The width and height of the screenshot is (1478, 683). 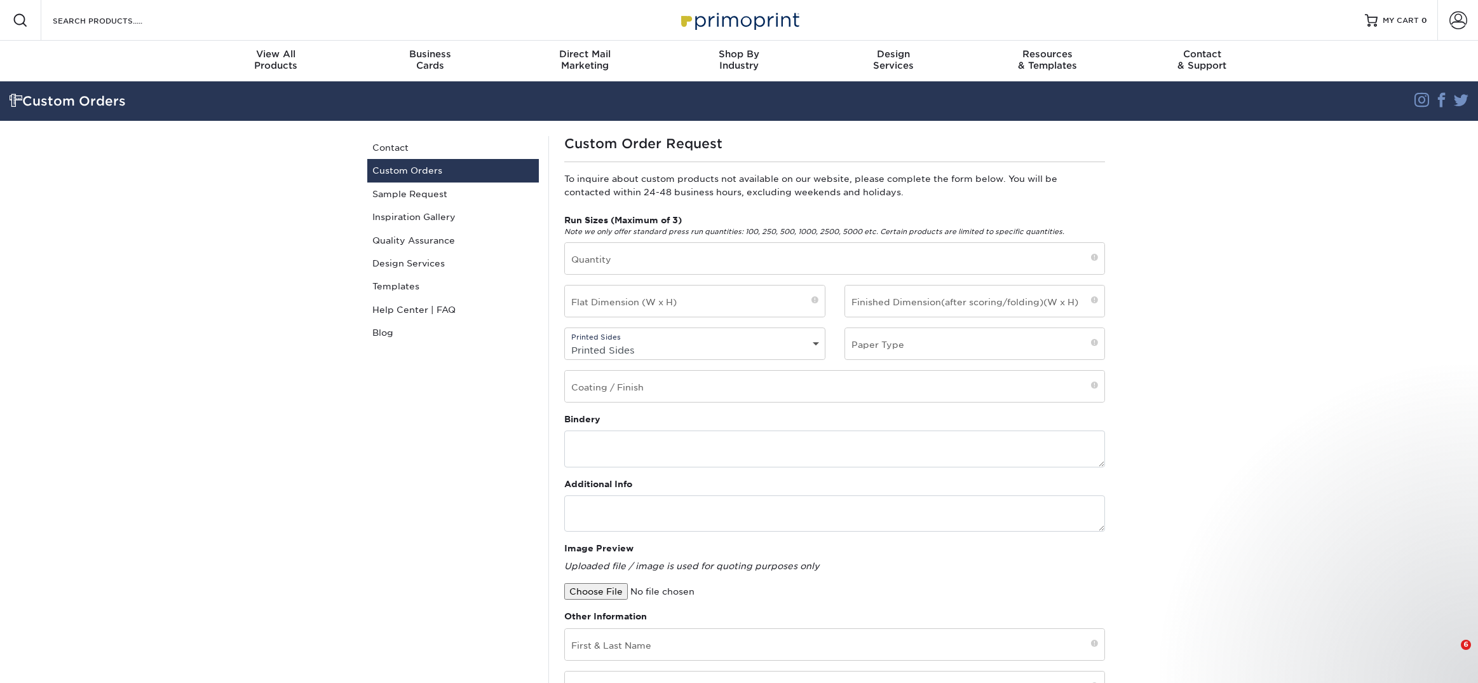 I want to click on strong: Other Information, so click(x=606, y=616).